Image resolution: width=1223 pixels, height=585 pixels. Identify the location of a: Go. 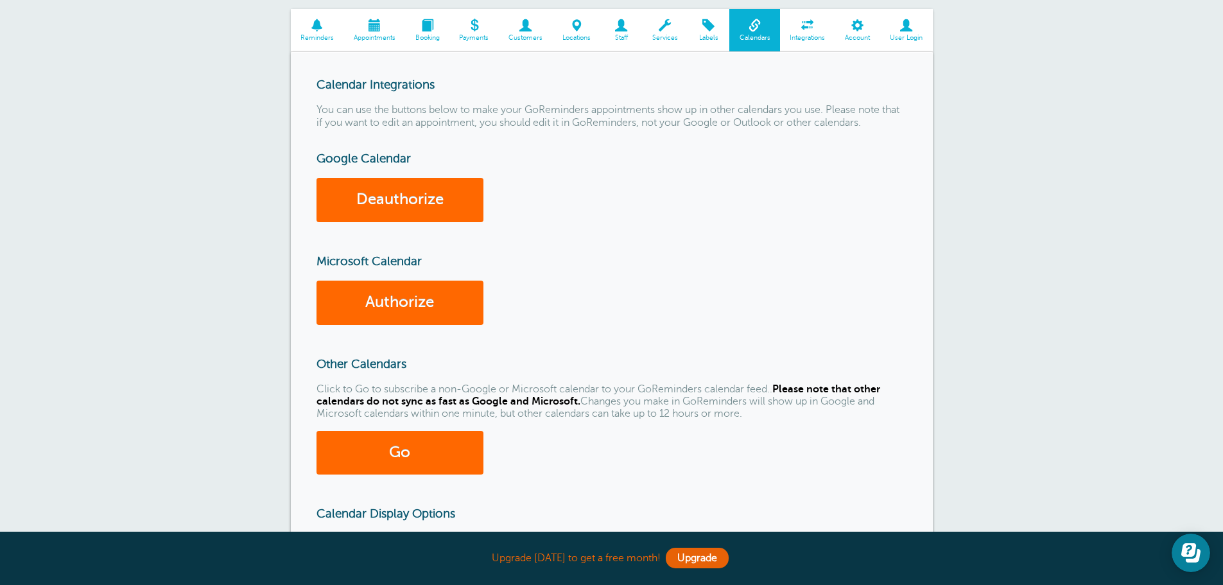
(400, 453).